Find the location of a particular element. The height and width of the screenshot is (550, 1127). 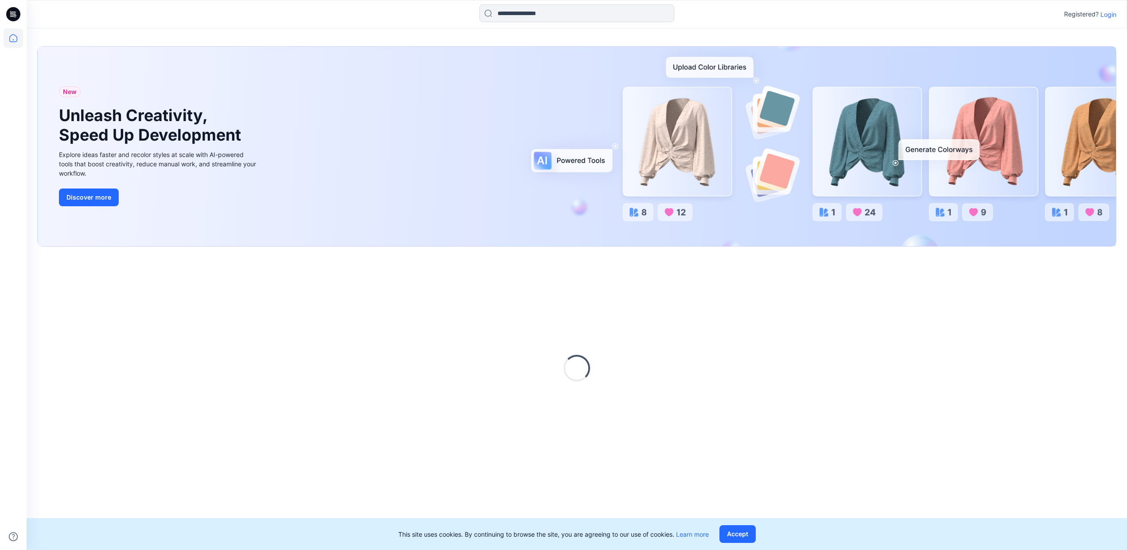

p: This site uses cookies. By continuing to browse the site, you are agreeing to our use of cookies. is located at coordinates (554, 534).